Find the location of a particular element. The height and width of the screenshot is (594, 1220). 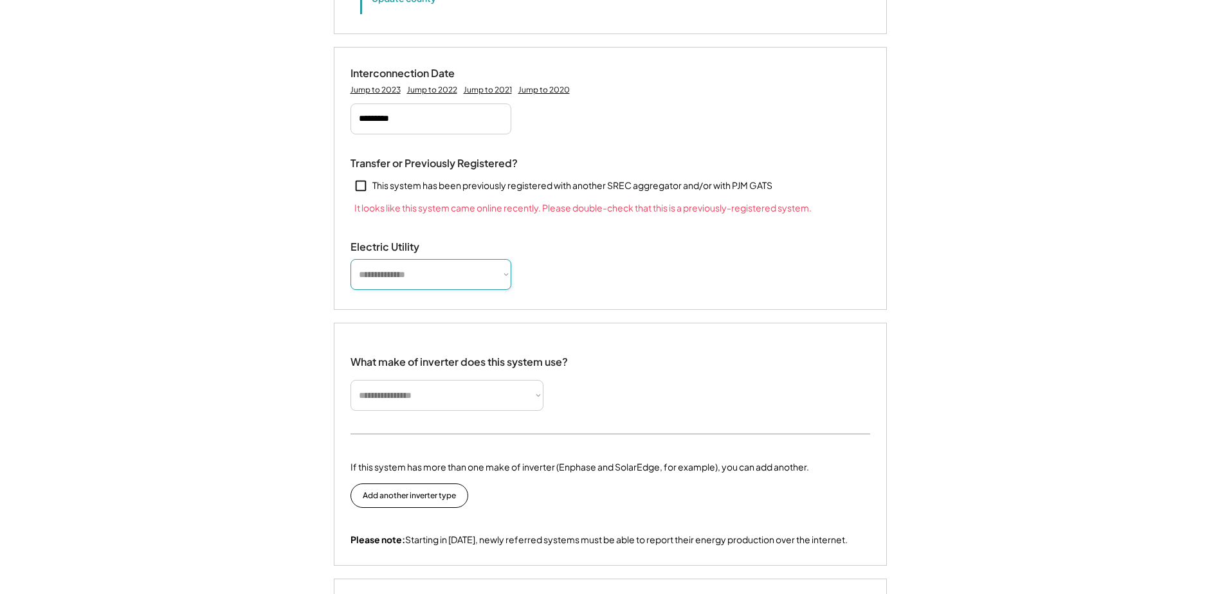

div: If this system has more than one make of inverter (Enphase and SolarEdge, for example), you can a... is located at coordinates (580, 467).